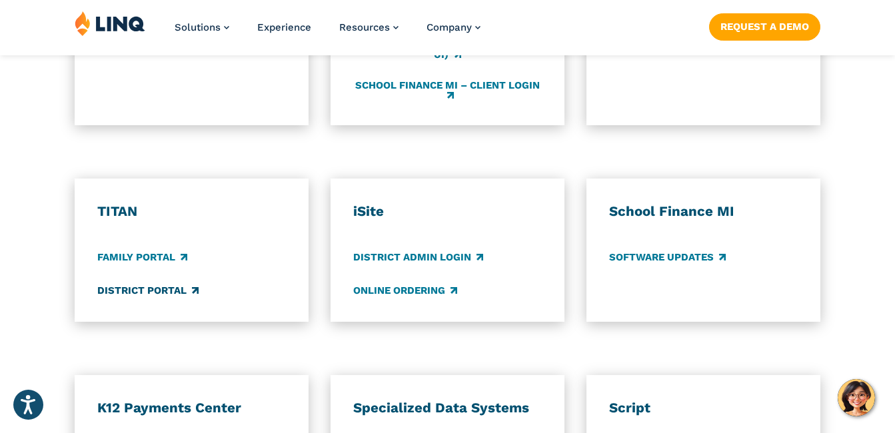  Describe the element at coordinates (447, 211) in the screenshot. I see `h3: iSite` at that location.